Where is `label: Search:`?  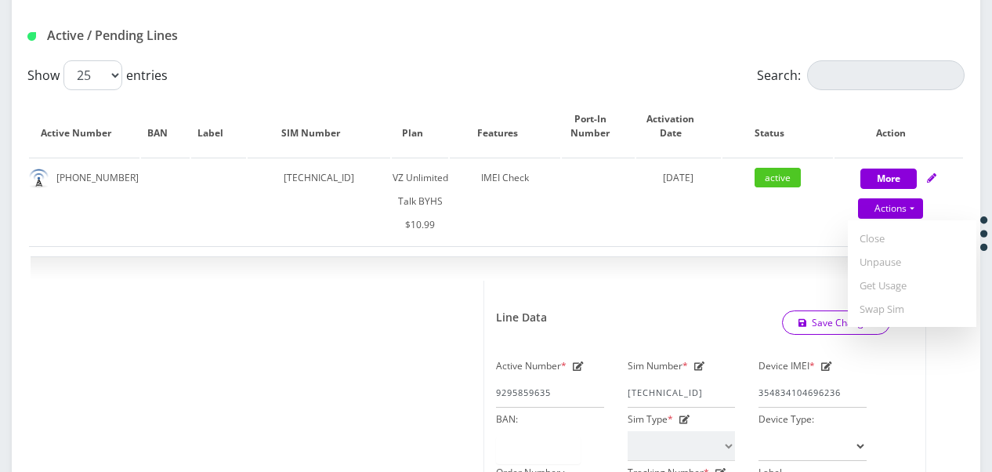 label: Search: is located at coordinates (860, 75).